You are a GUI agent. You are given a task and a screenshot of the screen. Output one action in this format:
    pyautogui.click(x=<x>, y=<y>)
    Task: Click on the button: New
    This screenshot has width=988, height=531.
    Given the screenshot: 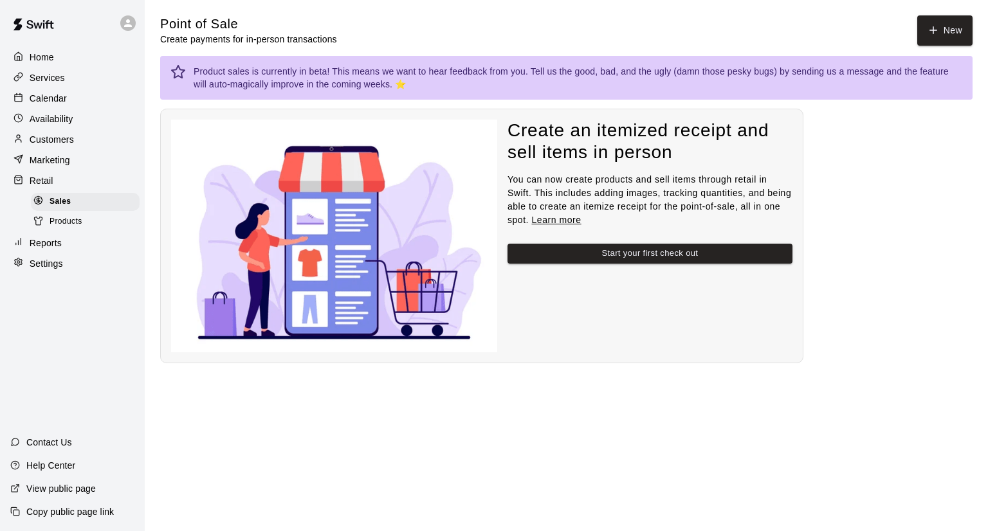 What is the action you would take?
    pyautogui.click(x=945, y=30)
    